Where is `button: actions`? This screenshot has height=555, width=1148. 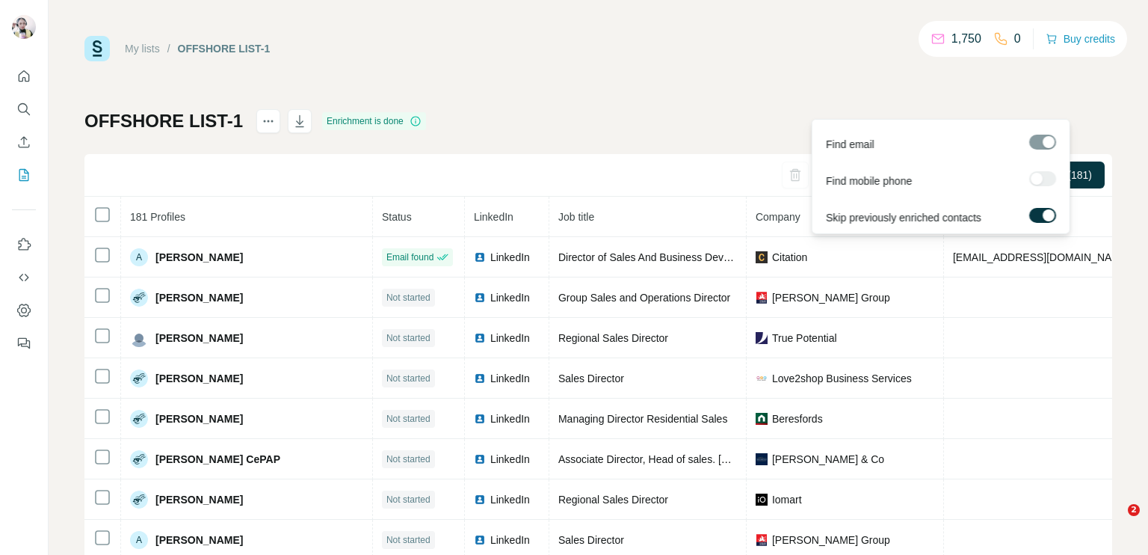 button: actions is located at coordinates (268, 121).